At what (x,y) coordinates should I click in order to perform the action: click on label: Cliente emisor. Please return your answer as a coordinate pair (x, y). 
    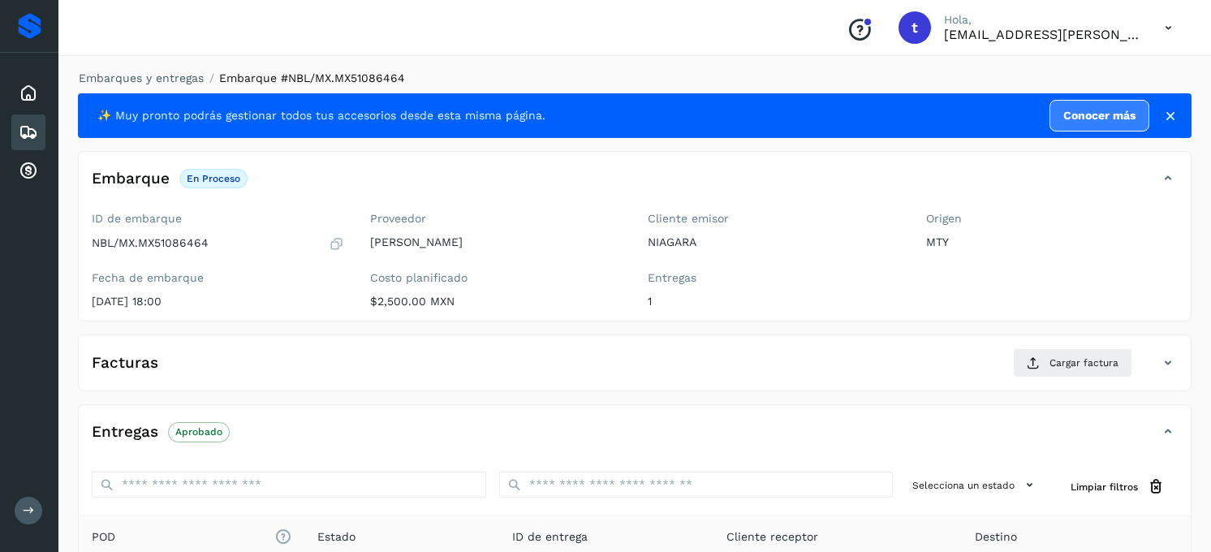
    Looking at the image, I should click on (774, 218).